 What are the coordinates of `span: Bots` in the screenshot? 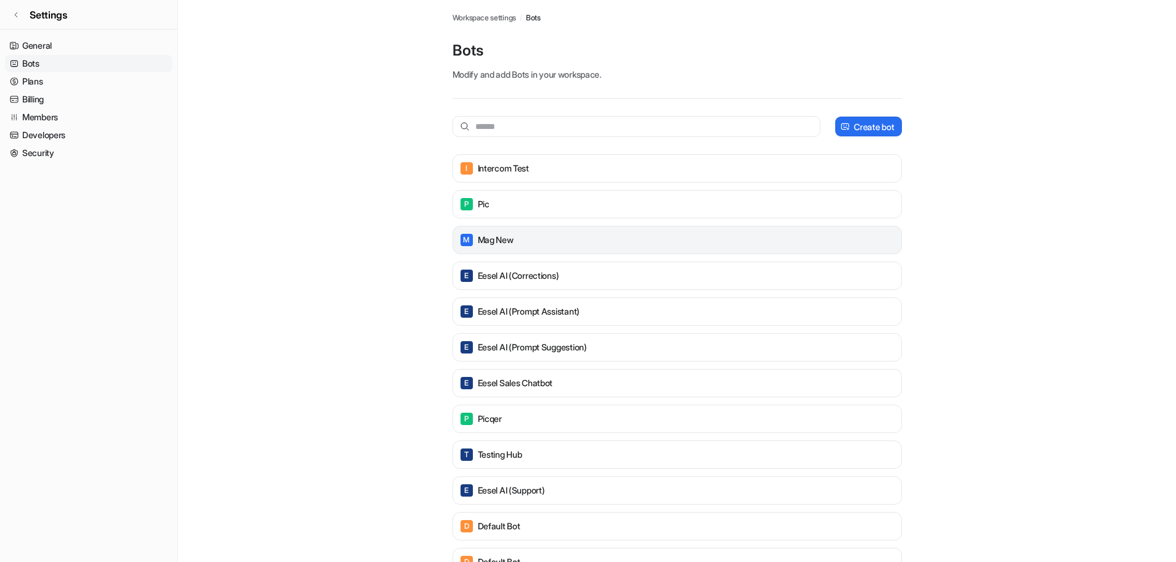 It's located at (533, 18).